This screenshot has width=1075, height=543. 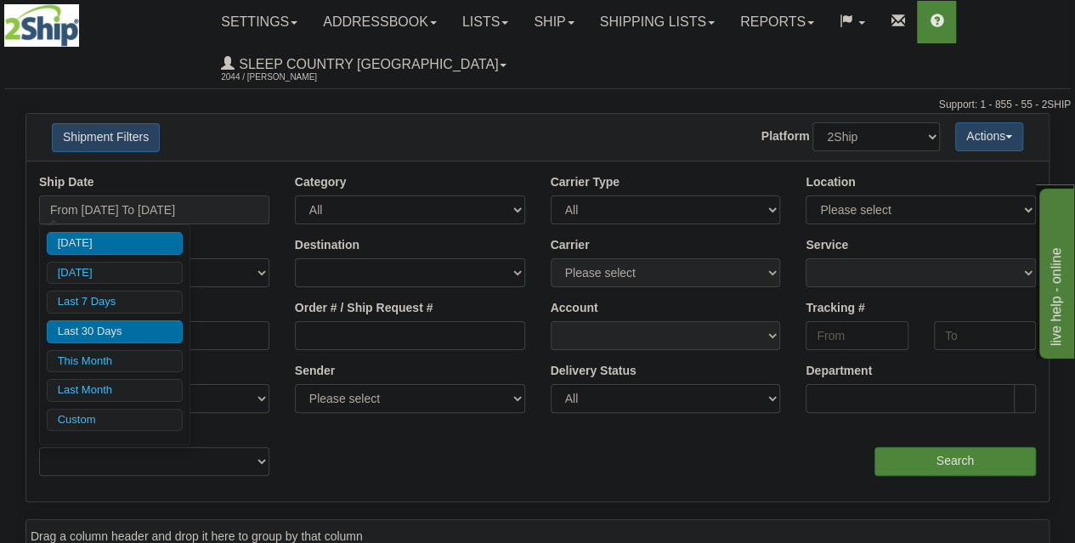 I want to click on label: Category, so click(x=320, y=183).